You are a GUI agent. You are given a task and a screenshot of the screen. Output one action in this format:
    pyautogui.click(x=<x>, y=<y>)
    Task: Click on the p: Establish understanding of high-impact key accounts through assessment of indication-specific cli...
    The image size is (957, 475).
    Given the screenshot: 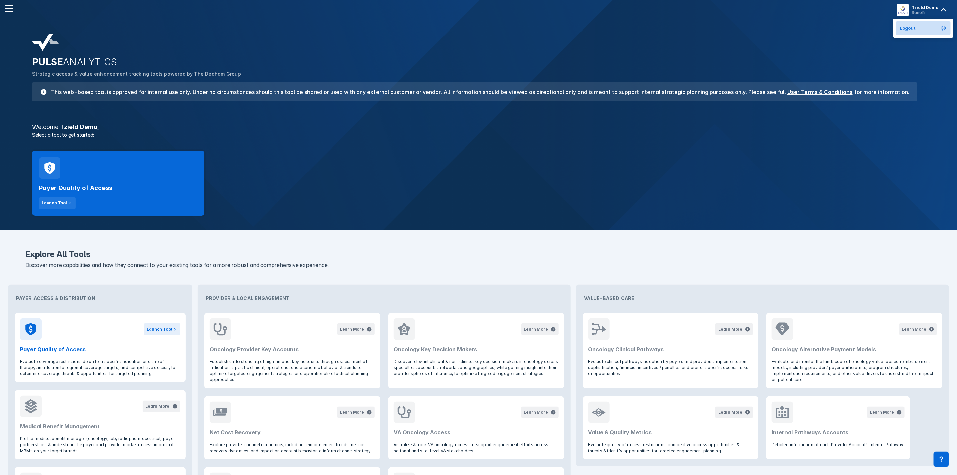 What is the action you would take?
    pyautogui.click(x=292, y=371)
    